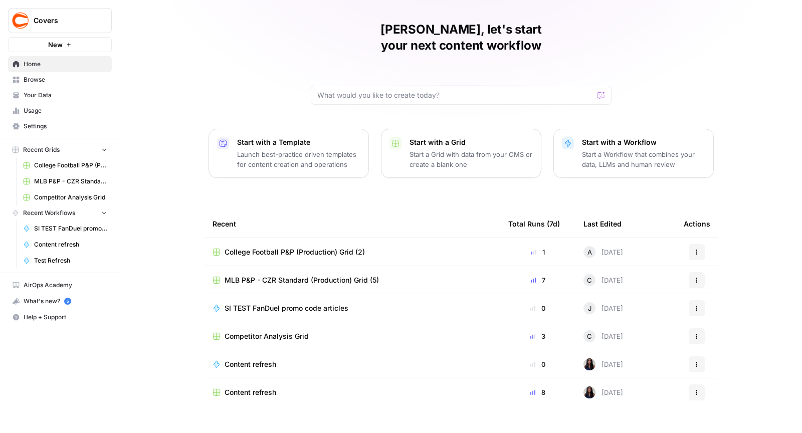 The image size is (802, 433). What do you see at coordinates (352, 224) in the screenshot?
I see `div: Recent` at bounding box center [352, 224].